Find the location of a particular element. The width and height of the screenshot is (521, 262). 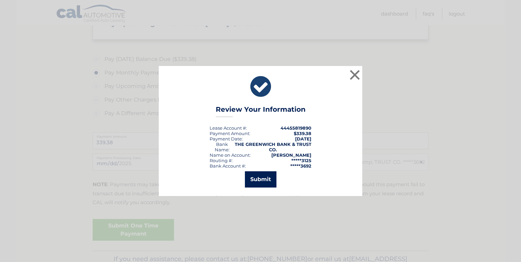

button: Submit is located at coordinates (260, 180).